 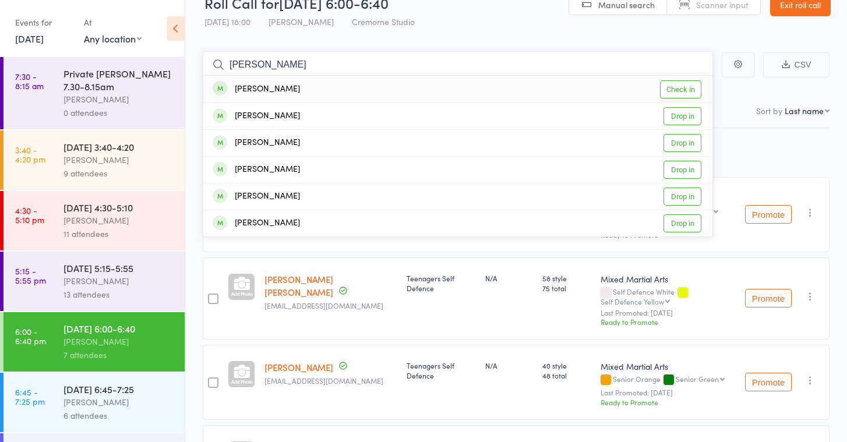 I want to click on div: Events for, so click(x=44, y=22).